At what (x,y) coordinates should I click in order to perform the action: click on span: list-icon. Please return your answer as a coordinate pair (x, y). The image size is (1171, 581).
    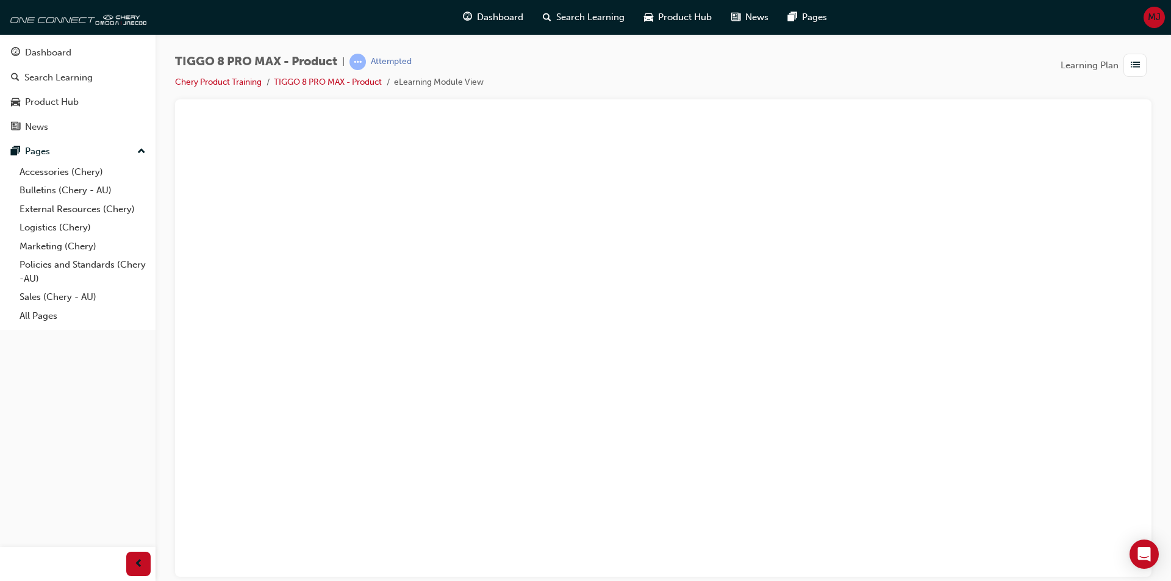
    Looking at the image, I should click on (1135, 65).